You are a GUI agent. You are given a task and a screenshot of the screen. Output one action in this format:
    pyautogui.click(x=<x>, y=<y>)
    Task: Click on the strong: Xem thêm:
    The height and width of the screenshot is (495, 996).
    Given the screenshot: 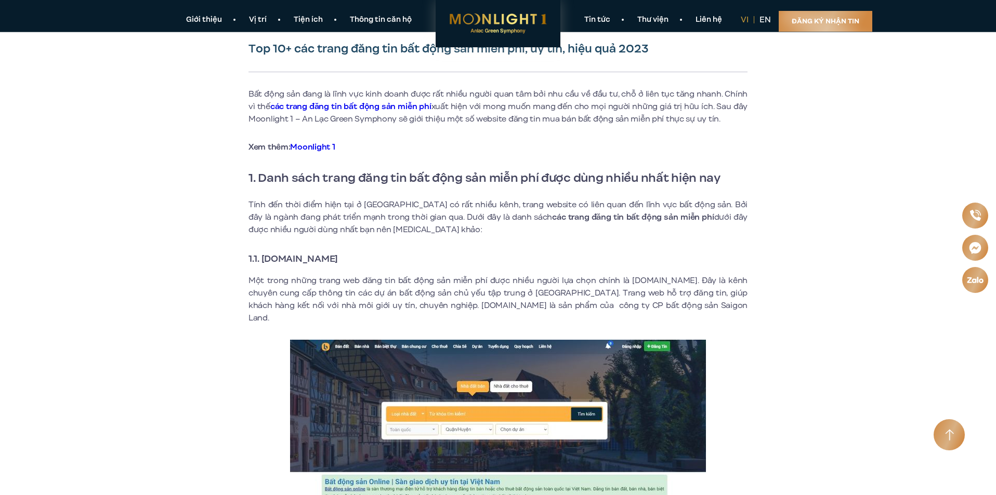 What is the action you would take?
    pyautogui.click(x=292, y=147)
    